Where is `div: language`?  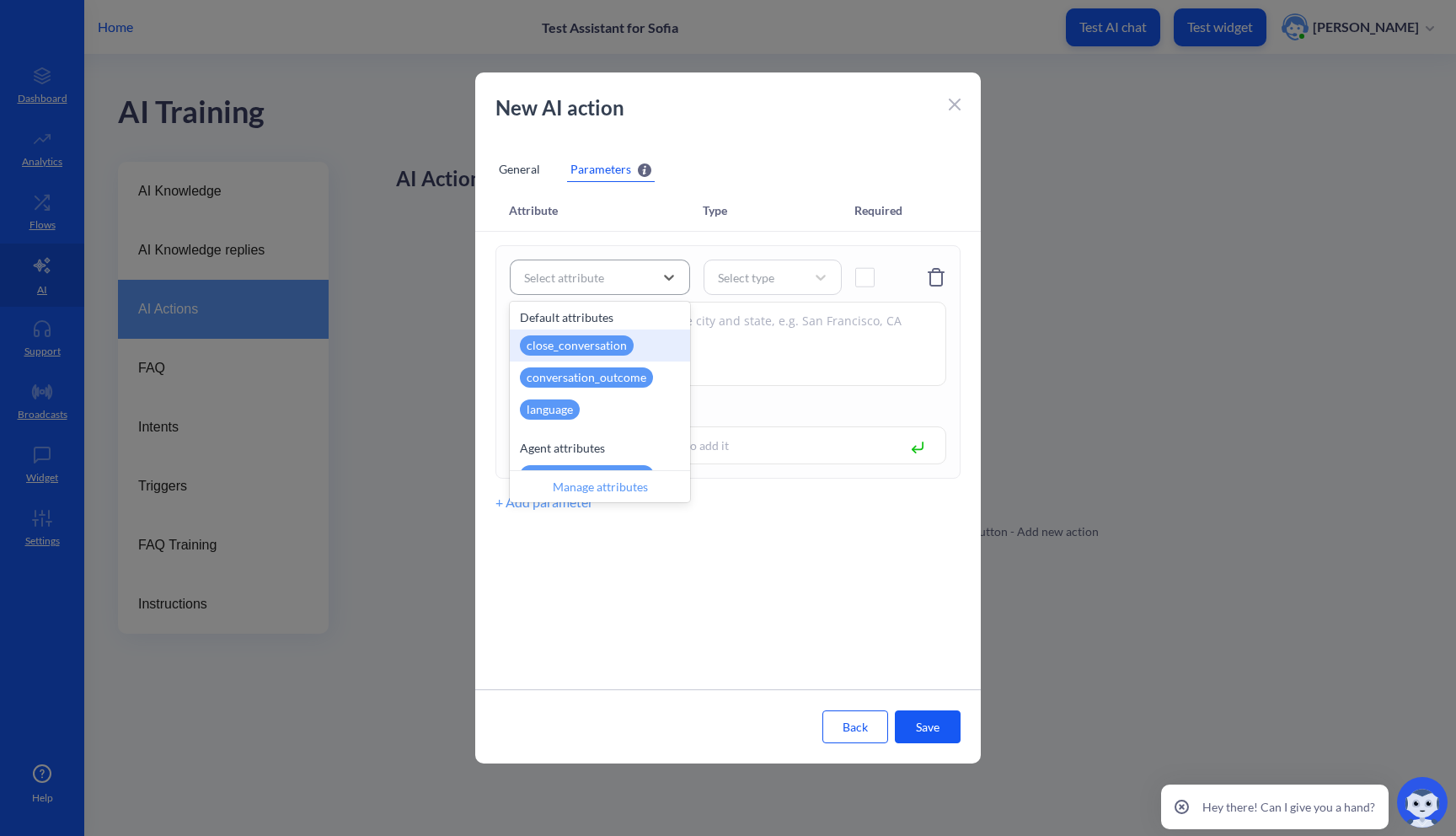
div: language is located at coordinates (549, 410).